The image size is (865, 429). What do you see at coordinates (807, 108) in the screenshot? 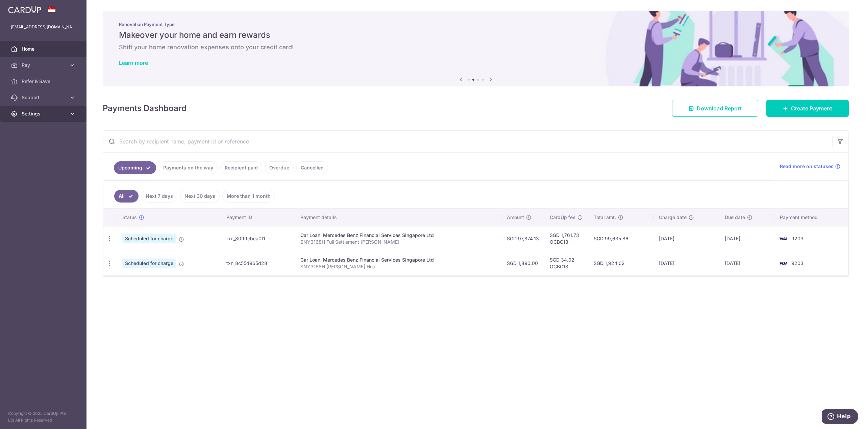
I see `a: Create Payment` at bounding box center [807, 108].